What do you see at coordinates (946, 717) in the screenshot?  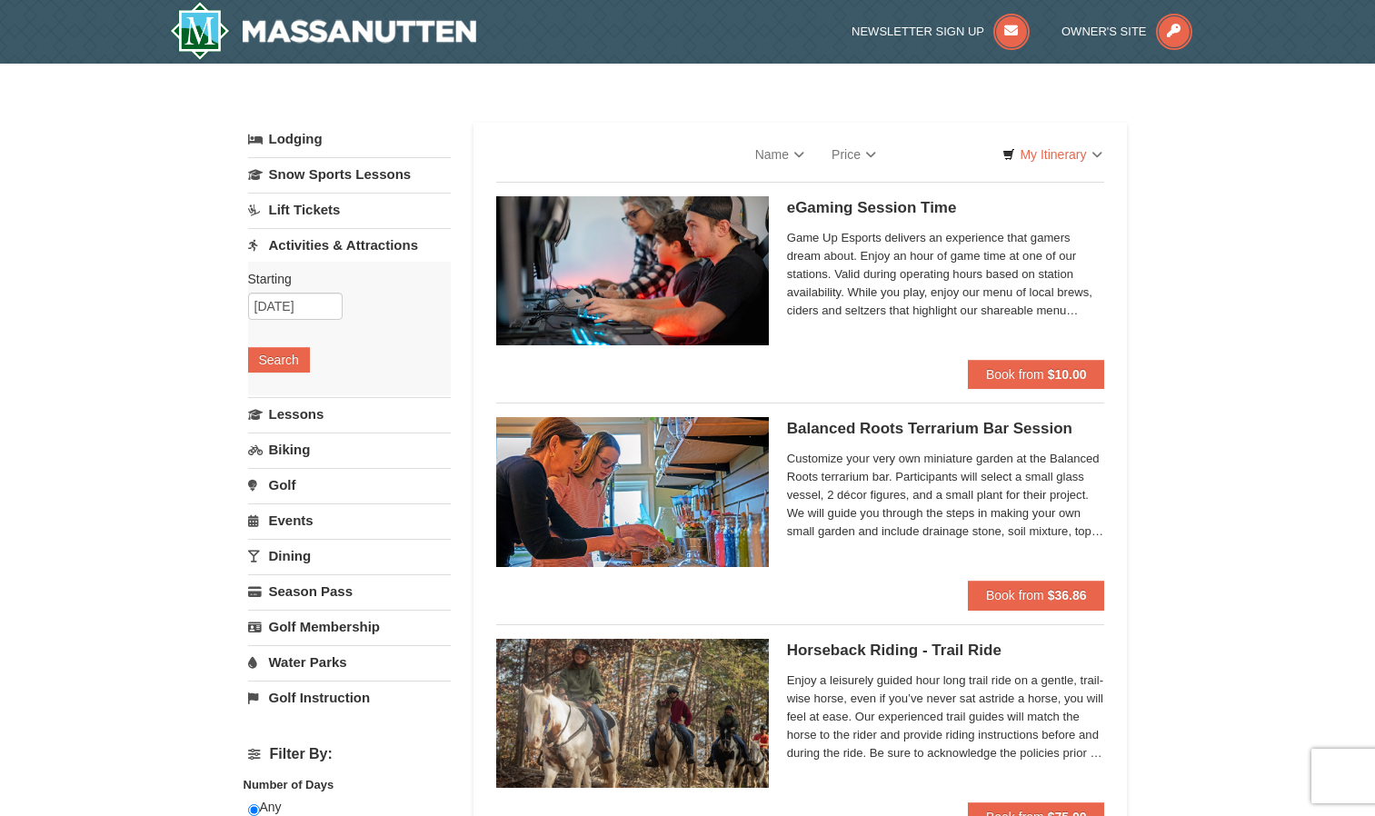 I see `span: Enjoy a leisurely guided hour long trail ride on a gentle, trail-wise horse, even if you’ve never...` at bounding box center [946, 717].